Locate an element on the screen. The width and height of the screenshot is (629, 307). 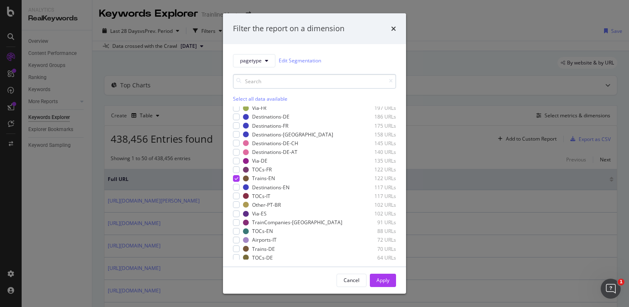
div: Select all data available is located at coordinates (314, 99).